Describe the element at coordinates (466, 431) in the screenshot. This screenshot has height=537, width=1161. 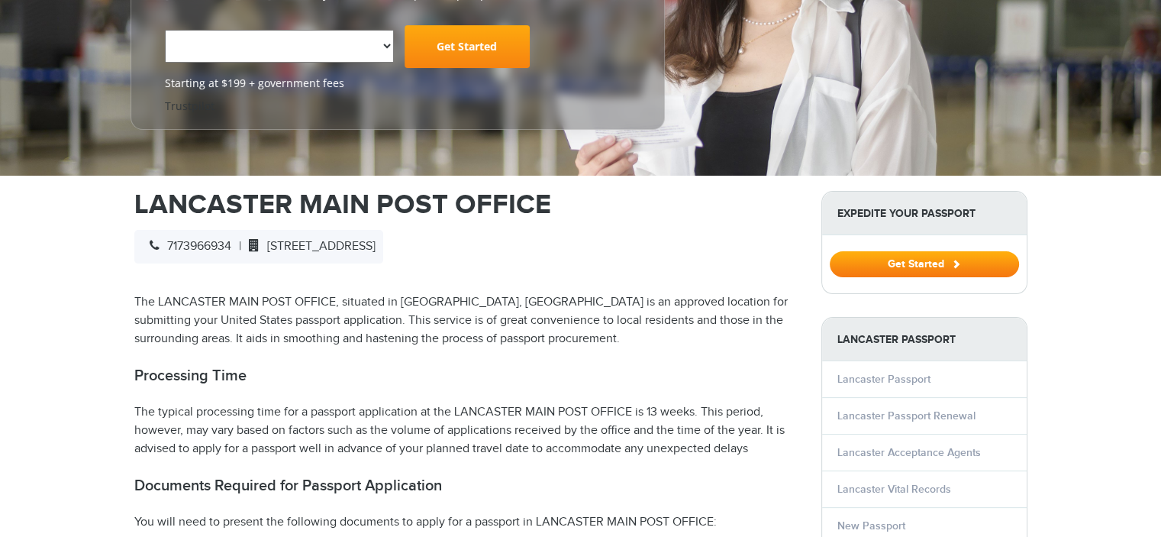
I see `p: The typical processing time for a passport application at the LANCASTER MAIN POST OFFICE is 13 we...` at that location.